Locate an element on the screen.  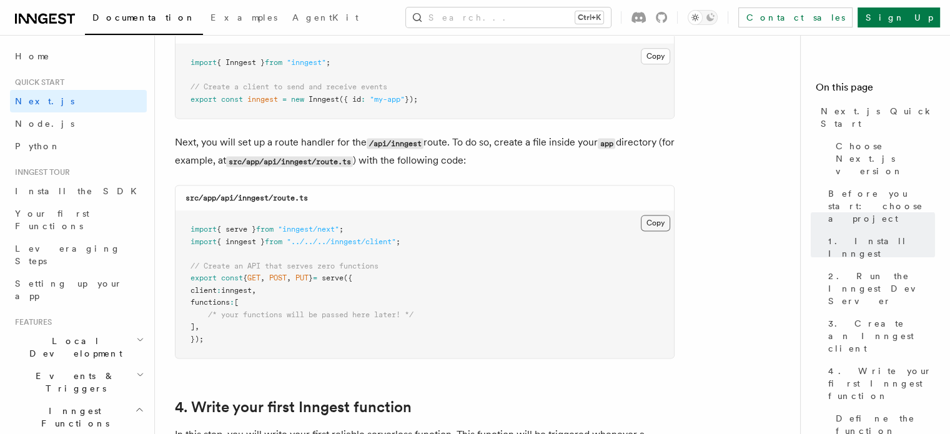
span: /* your functions will be passed here later! */ is located at coordinates (310, 315).